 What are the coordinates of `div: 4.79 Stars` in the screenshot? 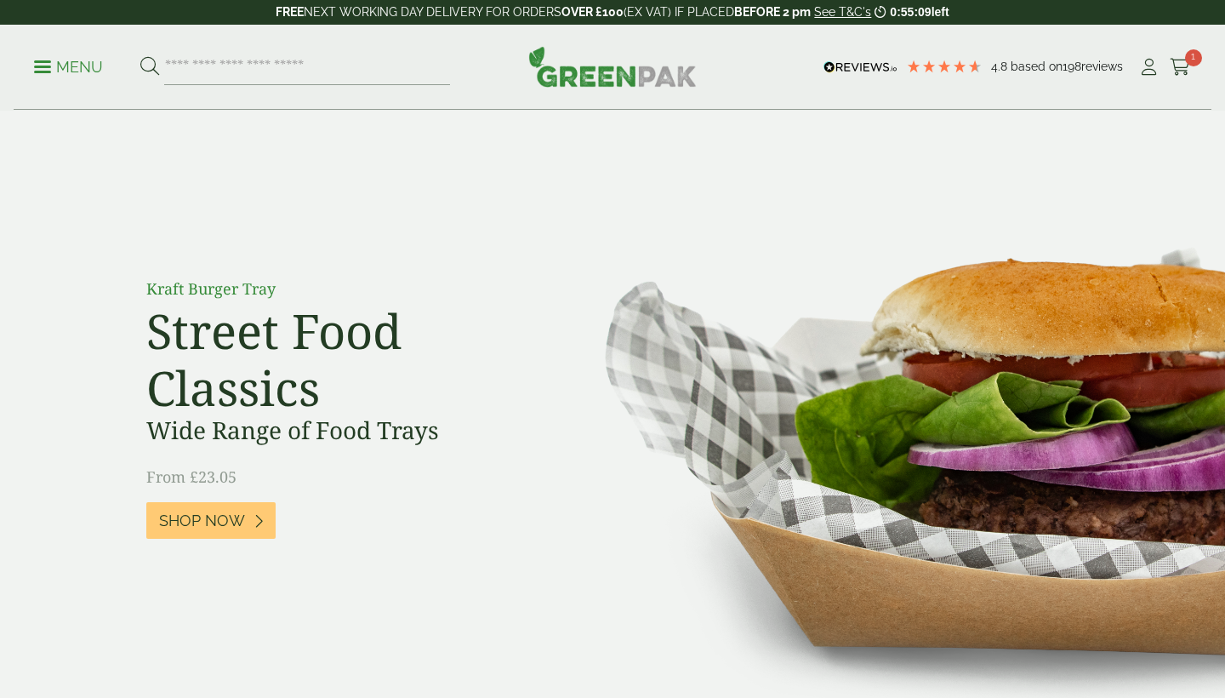 It's located at (945, 66).